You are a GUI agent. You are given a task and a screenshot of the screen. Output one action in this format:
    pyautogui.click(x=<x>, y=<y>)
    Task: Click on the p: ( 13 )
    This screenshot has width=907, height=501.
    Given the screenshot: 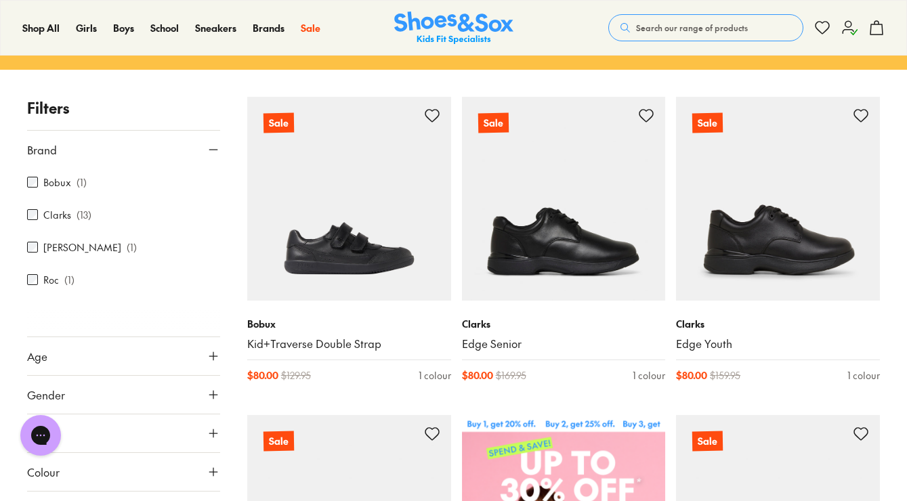 What is the action you would take?
    pyautogui.click(x=84, y=215)
    